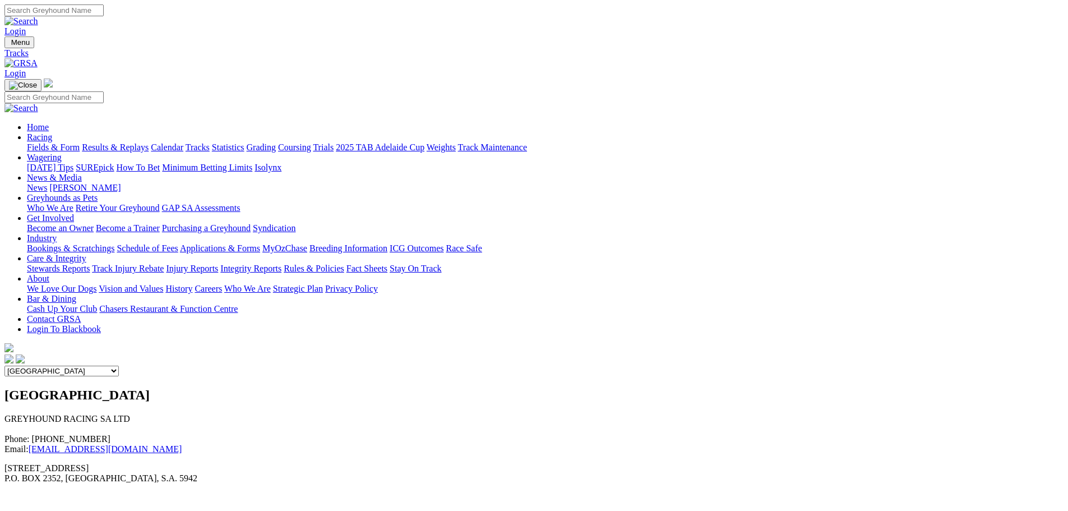 The height and width of the screenshot is (511, 1068). Describe the element at coordinates (545, 168) in the screenshot. I see `div: Wagering` at that location.